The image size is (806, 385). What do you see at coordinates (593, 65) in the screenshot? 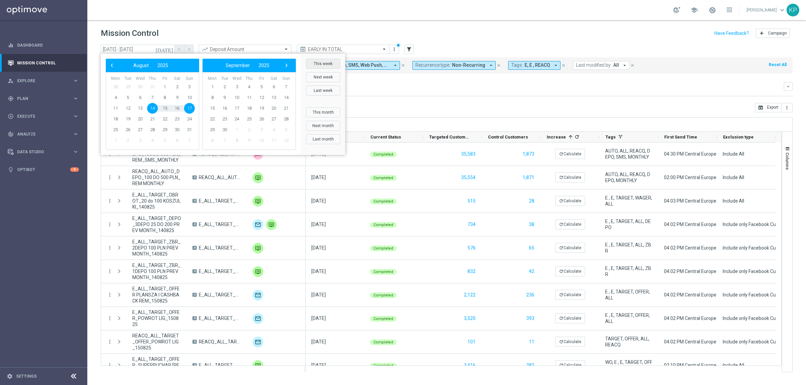
I see `span: Last modified by:` at bounding box center [593, 65].